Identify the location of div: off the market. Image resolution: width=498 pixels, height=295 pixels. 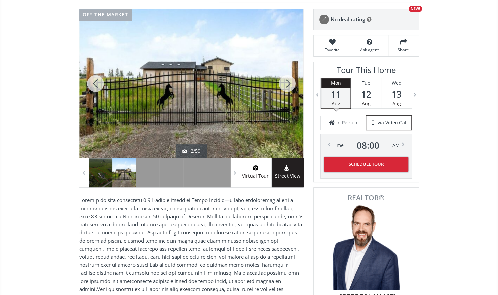
(106, 15).